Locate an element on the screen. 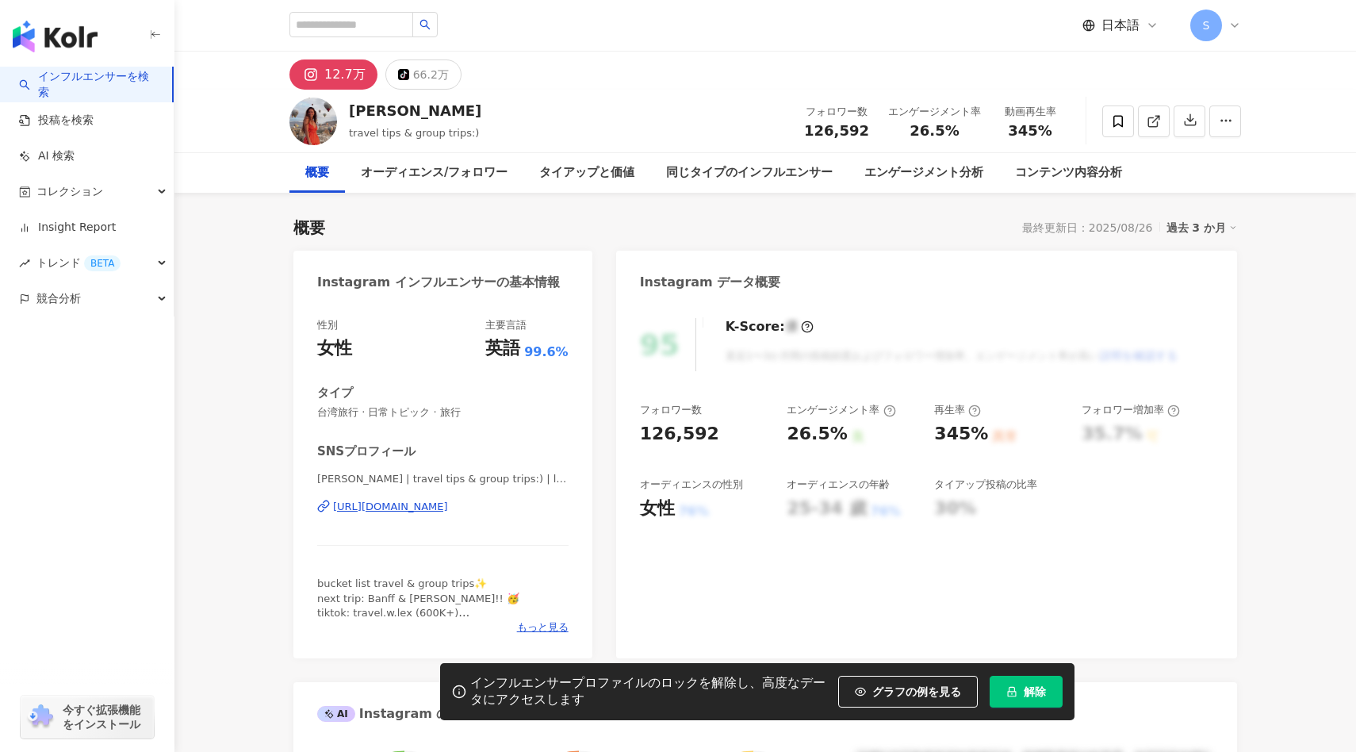 The width and height of the screenshot is (1356, 752). div: 同じタイプのインフルエンサー is located at coordinates (749, 173).